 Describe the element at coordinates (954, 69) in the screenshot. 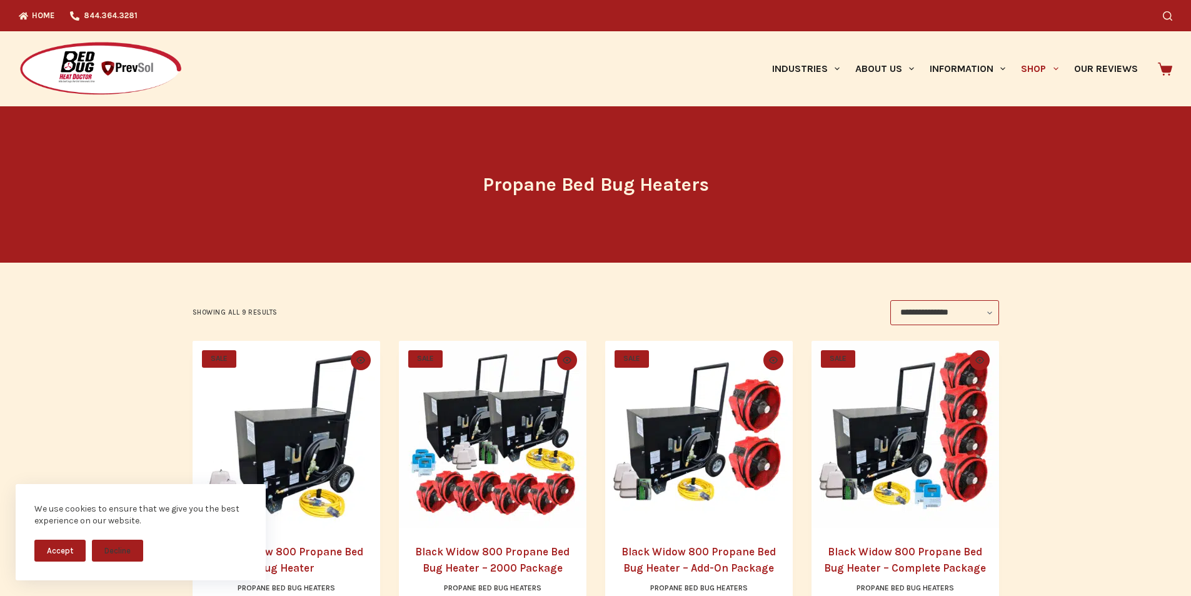

I see `nav: Primary` at that location.